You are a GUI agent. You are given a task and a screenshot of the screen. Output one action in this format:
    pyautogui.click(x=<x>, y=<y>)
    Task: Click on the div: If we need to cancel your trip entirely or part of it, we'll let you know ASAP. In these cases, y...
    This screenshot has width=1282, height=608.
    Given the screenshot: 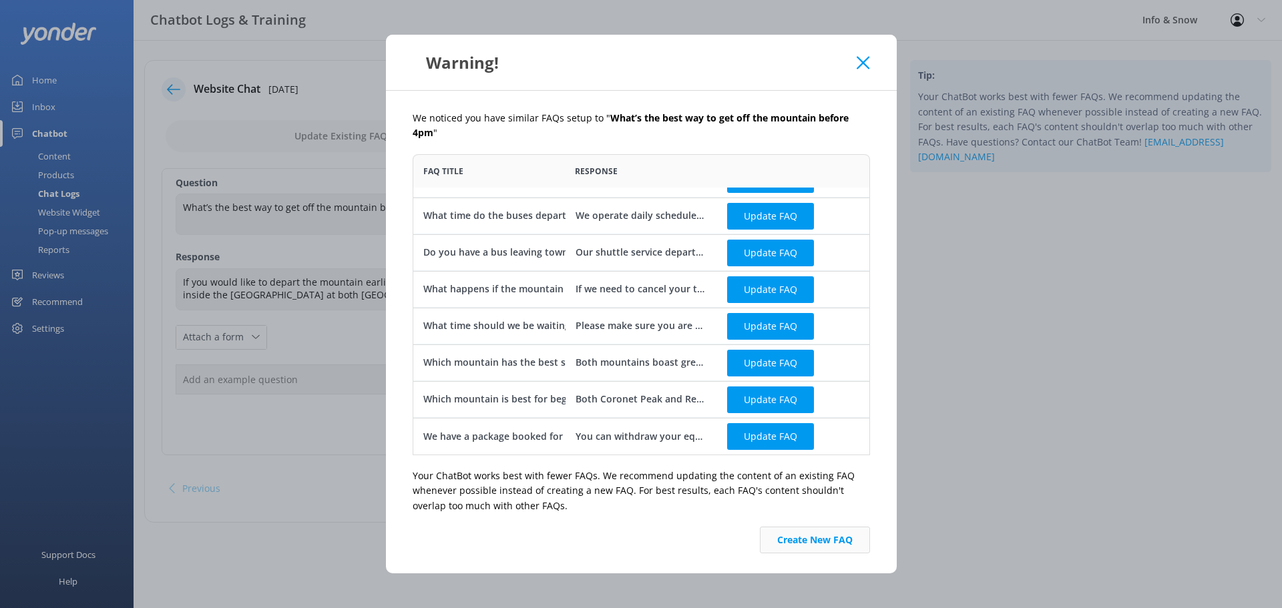 What is the action you would take?
    pyautogui.click(x=641, y=289)
    